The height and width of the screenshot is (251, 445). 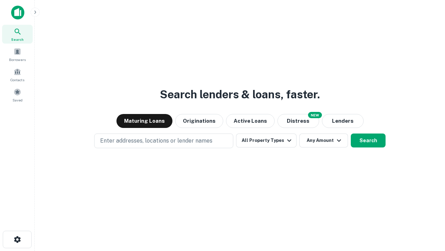 I want to click on h3: Search lenders & loans, faster., so click(x=240, y=94).